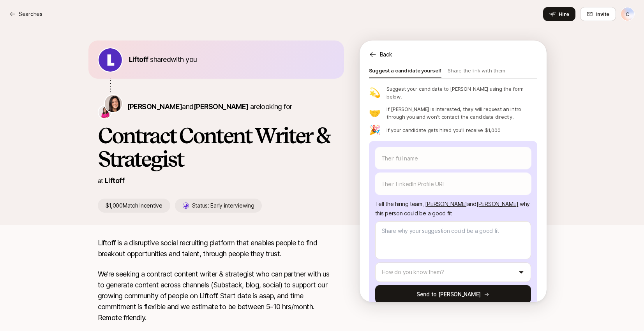 This screenshot has height=331, width=644. I want to click on p: Liftoff is a disruptive social recruiting platform that enables people to find breakout opportuni..., so click(216, 249).